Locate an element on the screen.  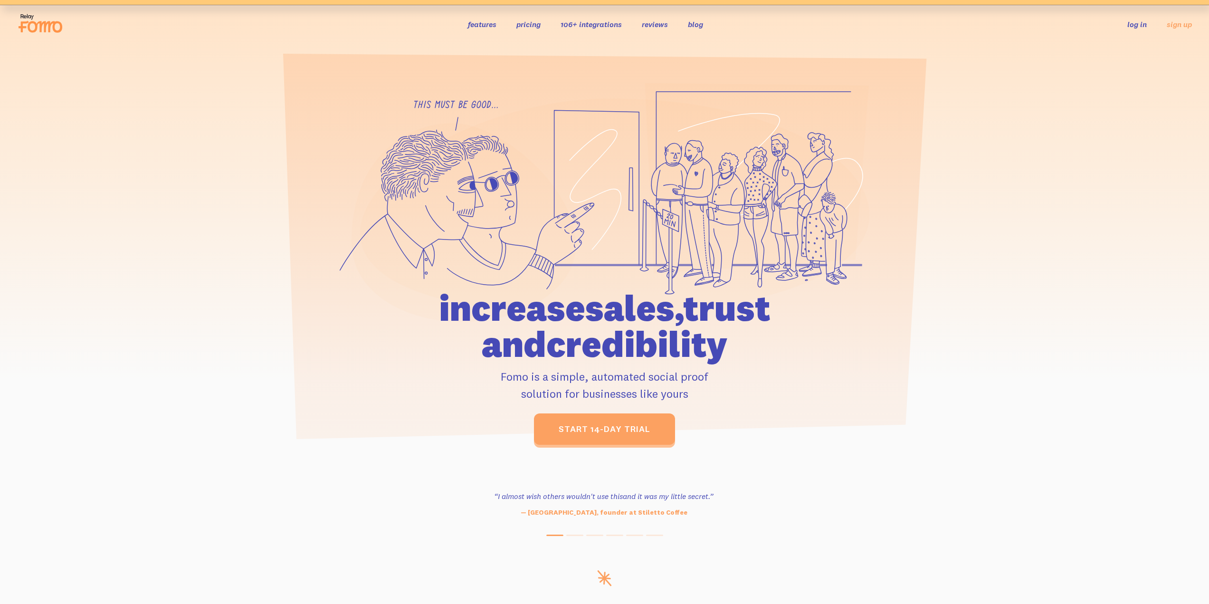
a: log in is located at coordinates (1137, 24).